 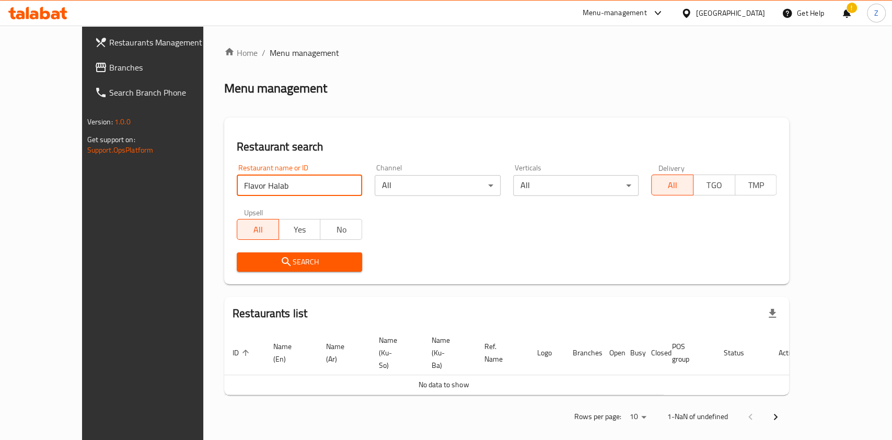 What do you see at coordinates (241, 53) in the screenshot?
I see `a: Home` at bounding box center [241, 53].